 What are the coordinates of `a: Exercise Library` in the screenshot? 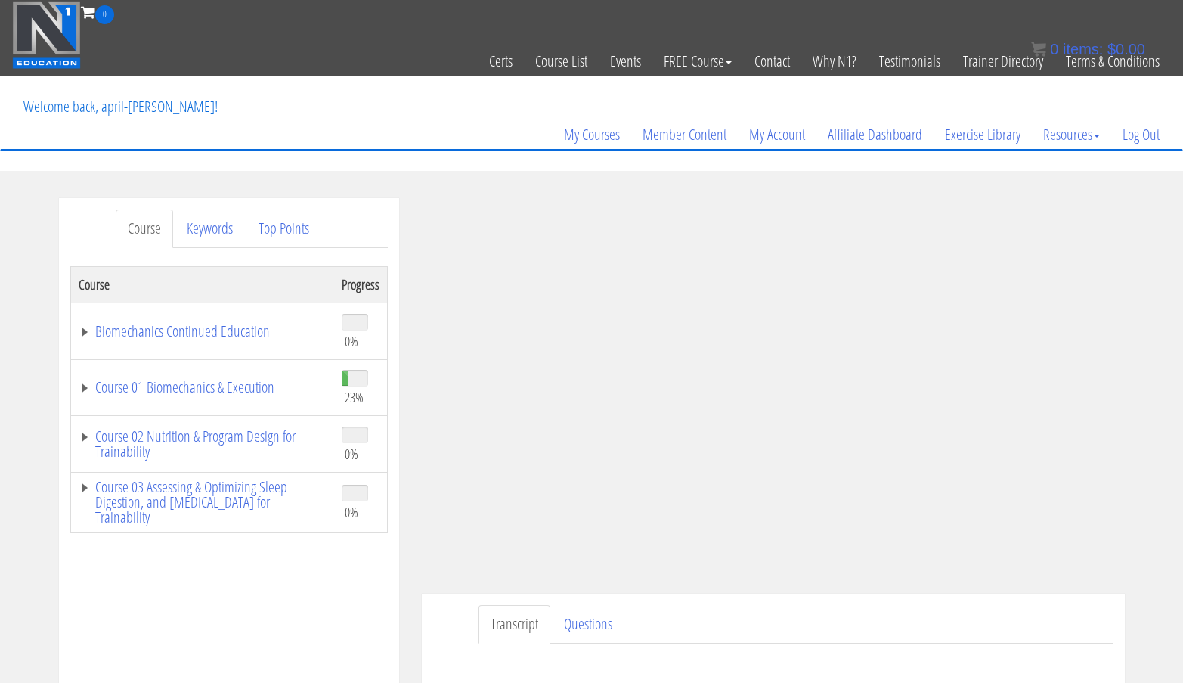 It's located at (983, 135).